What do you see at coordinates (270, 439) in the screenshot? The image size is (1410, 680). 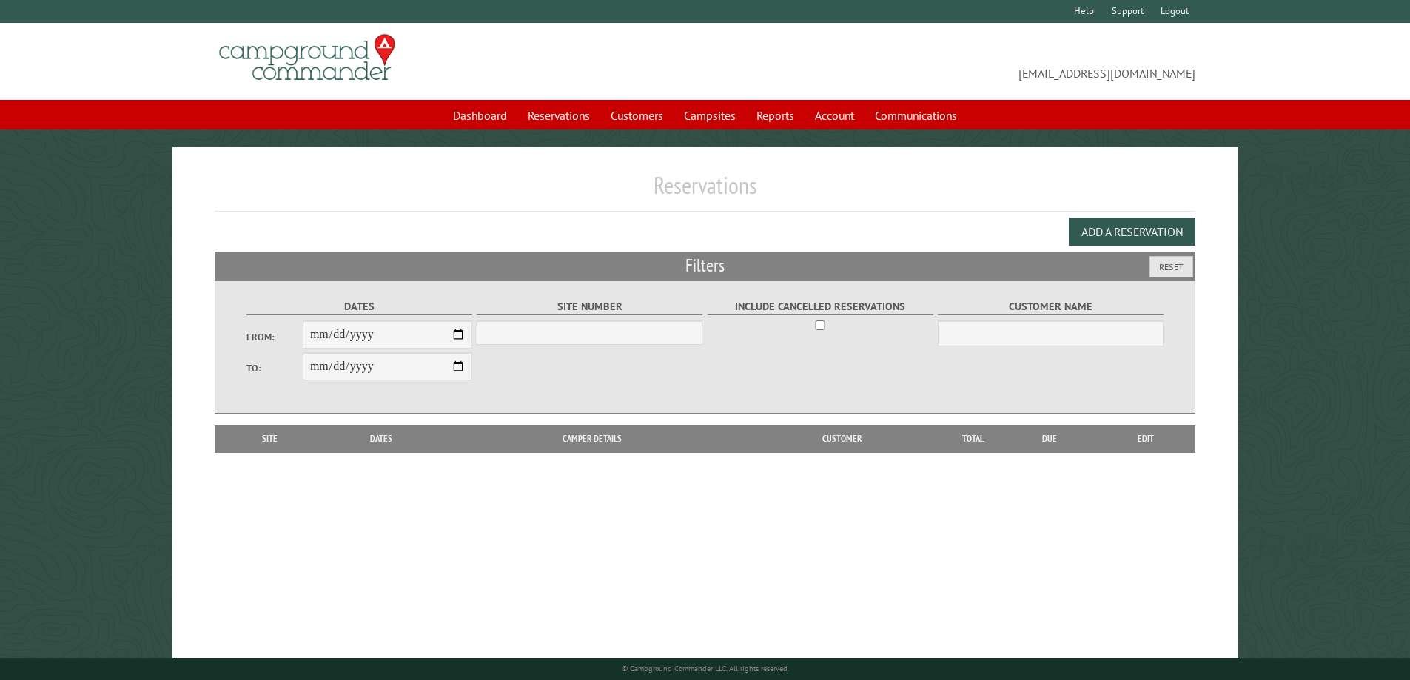 I see `th: Site` at bounding box center [270, 439].